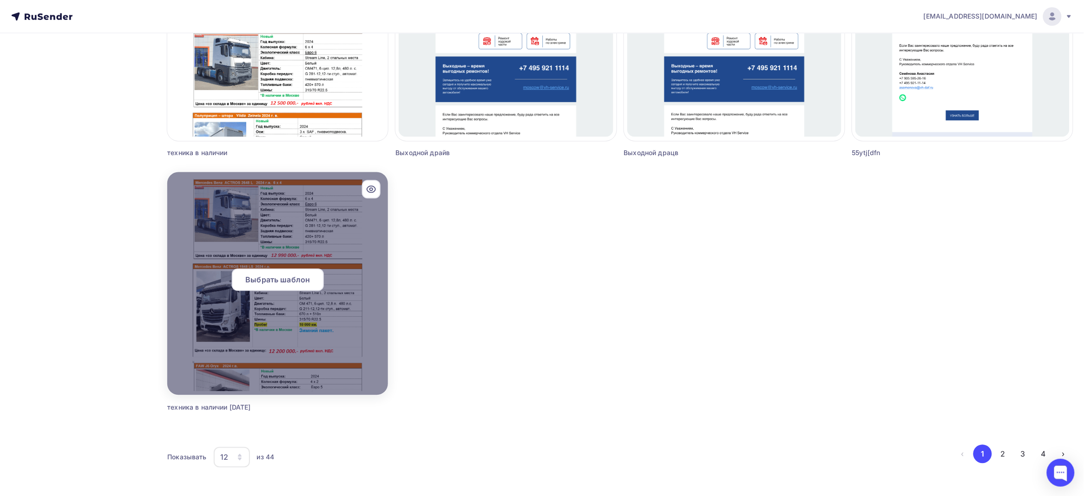  What do you see at coordinates (266, 458) in the screenshot?
I see `div: из 44` at bounding box center [266, 458].